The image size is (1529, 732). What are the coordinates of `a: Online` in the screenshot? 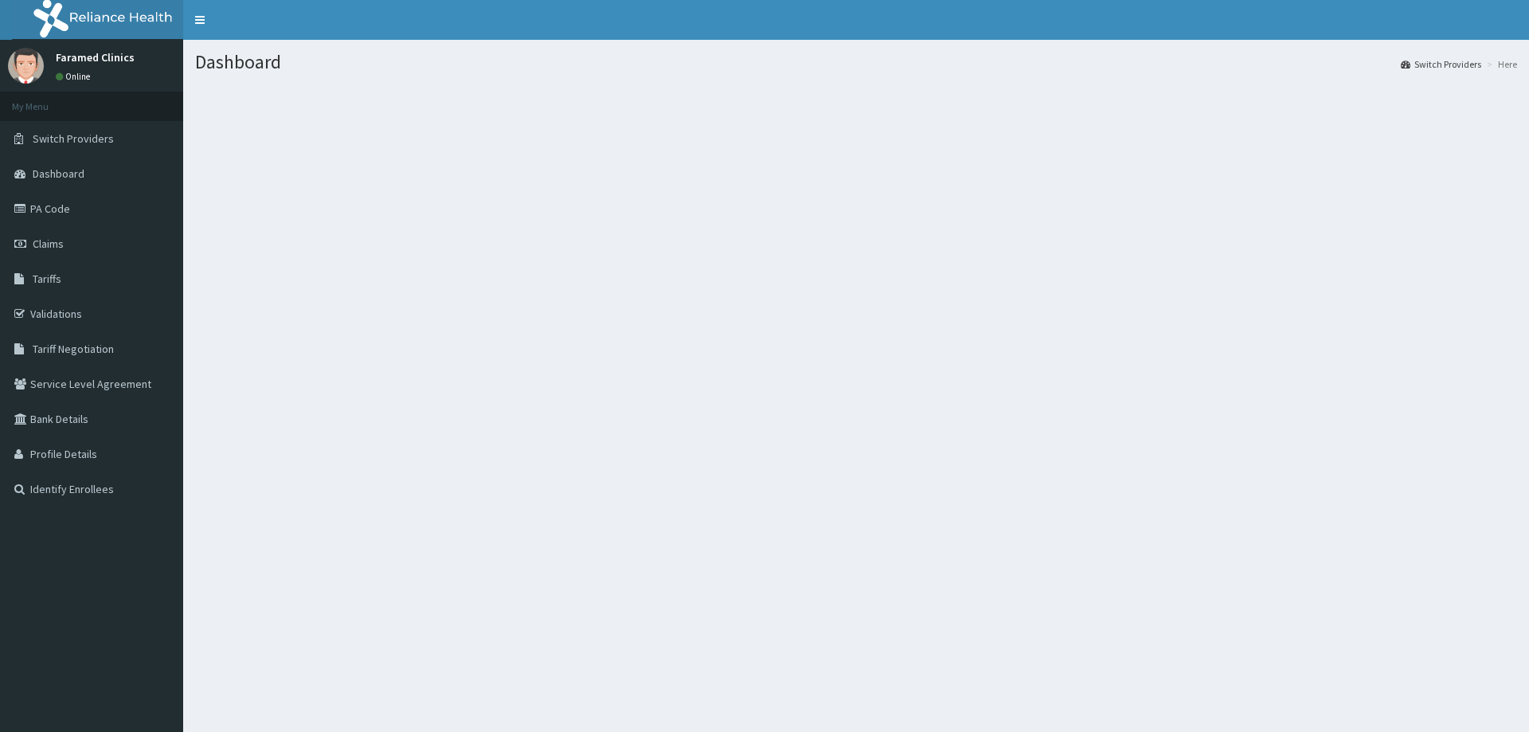 It's located at (75, 76).